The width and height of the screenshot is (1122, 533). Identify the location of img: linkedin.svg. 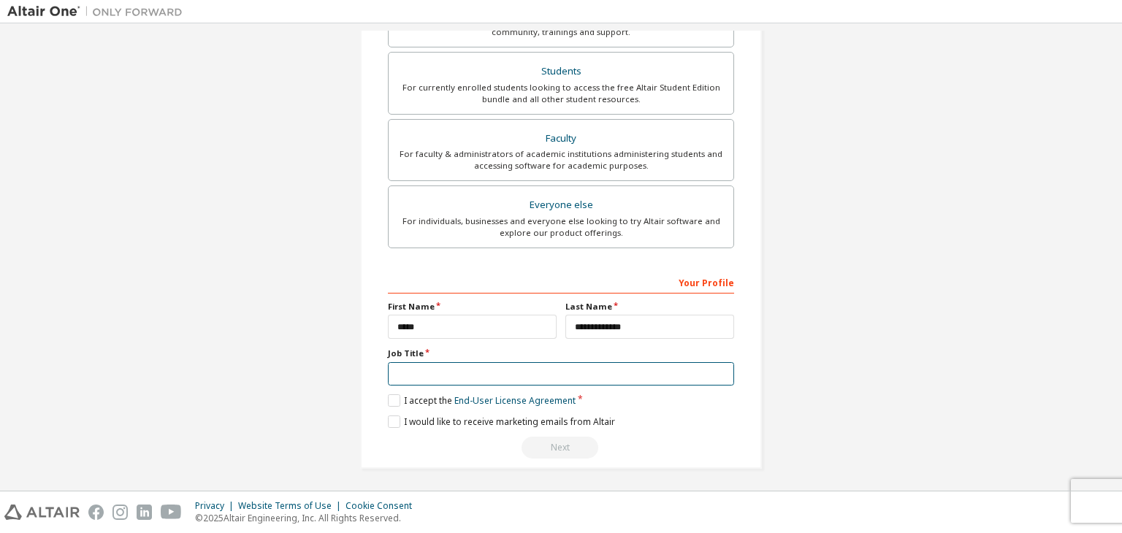
(144, 512).